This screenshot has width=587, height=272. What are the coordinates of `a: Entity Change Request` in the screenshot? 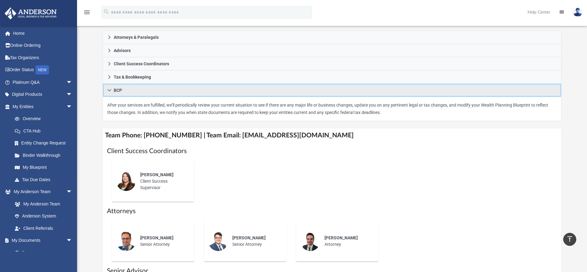 It's located at (45, 143).